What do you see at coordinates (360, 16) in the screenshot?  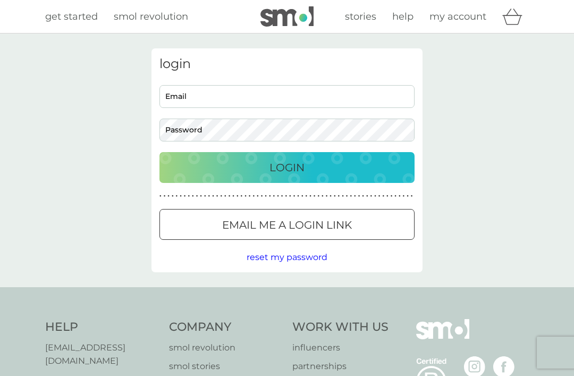 I see `span: stories` at bounding box center [360, 16].